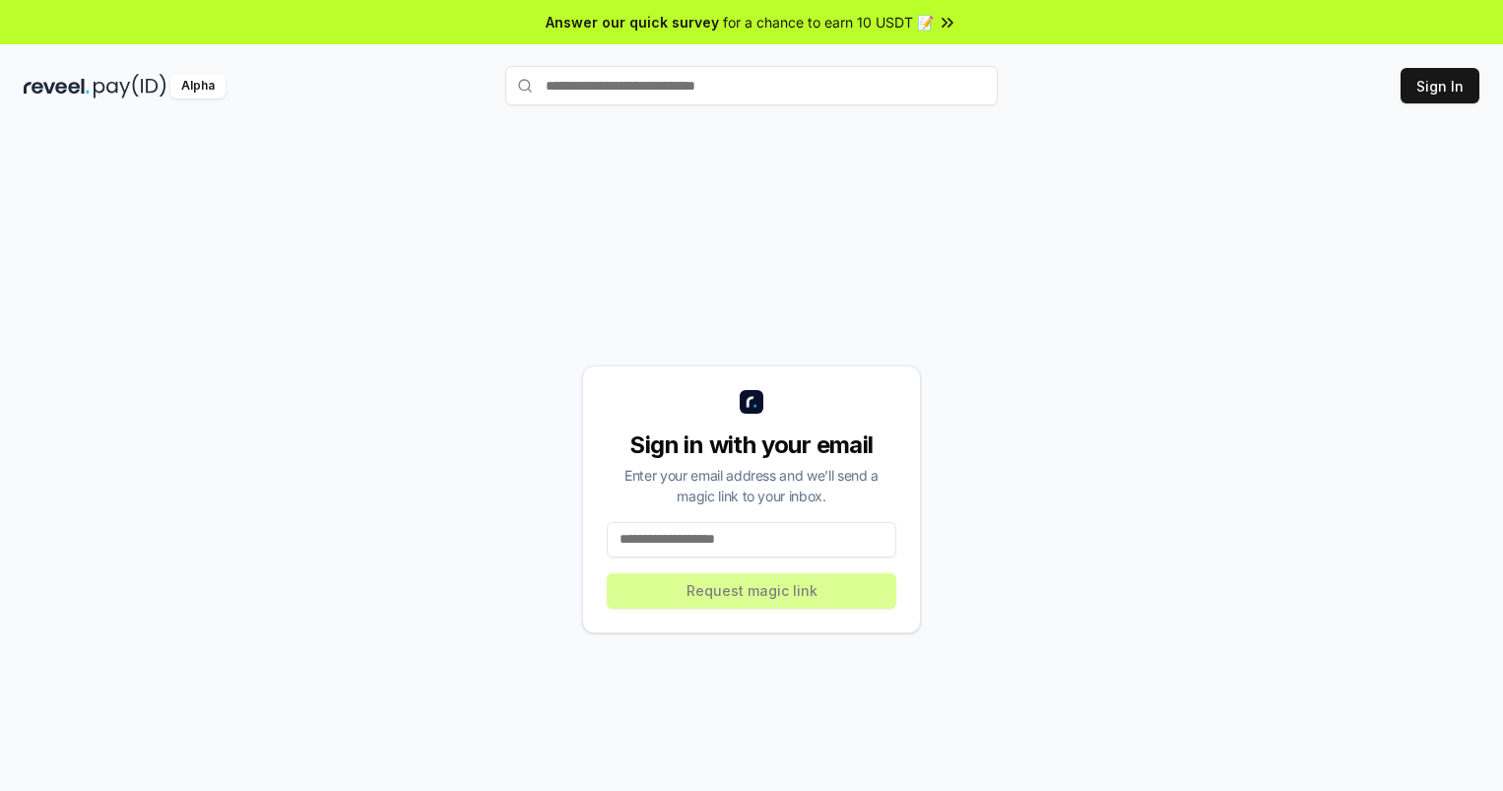 This screenshot has height=791, width=1503. What do you see at coordinates (751, 445) in the screenshot?
I see `div: Sign in with your email` at bounding box center [751, 445].